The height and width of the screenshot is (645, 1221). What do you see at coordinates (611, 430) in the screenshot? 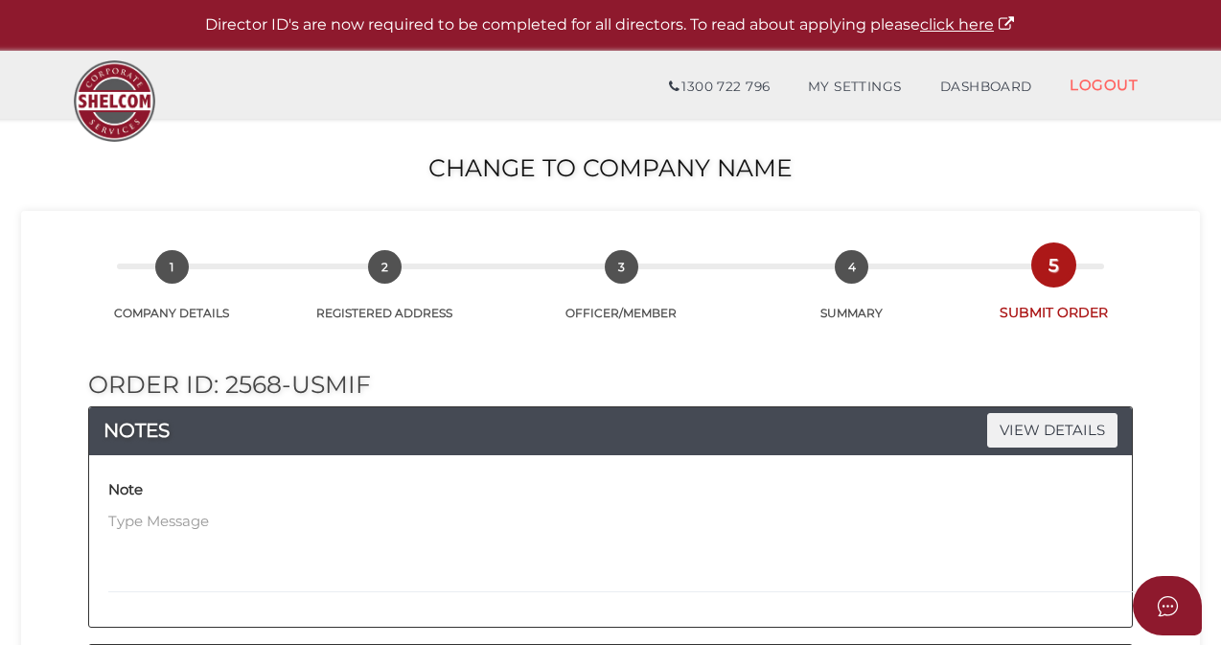
I see `h4: NOTES` at bounding box center [611, 430].